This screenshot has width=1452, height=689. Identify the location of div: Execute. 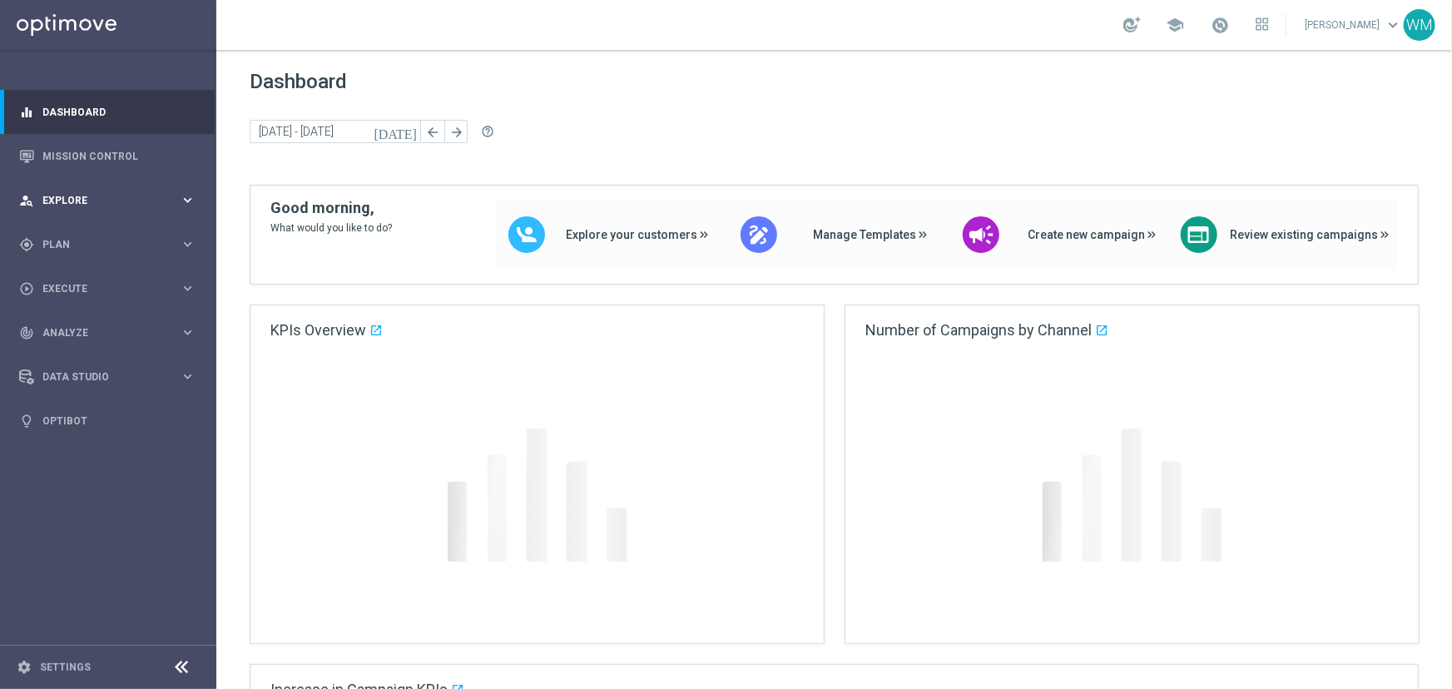
(99, 289).